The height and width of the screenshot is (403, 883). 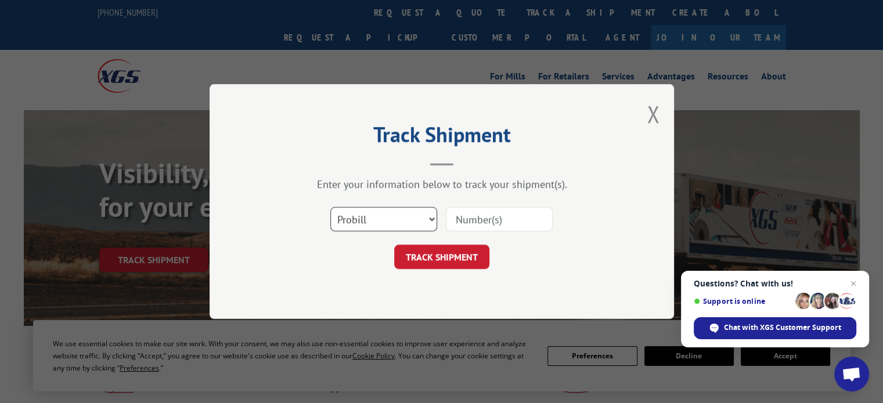 I want to click on button: TRACK SHIPMENT, so click(x=442, y=257).